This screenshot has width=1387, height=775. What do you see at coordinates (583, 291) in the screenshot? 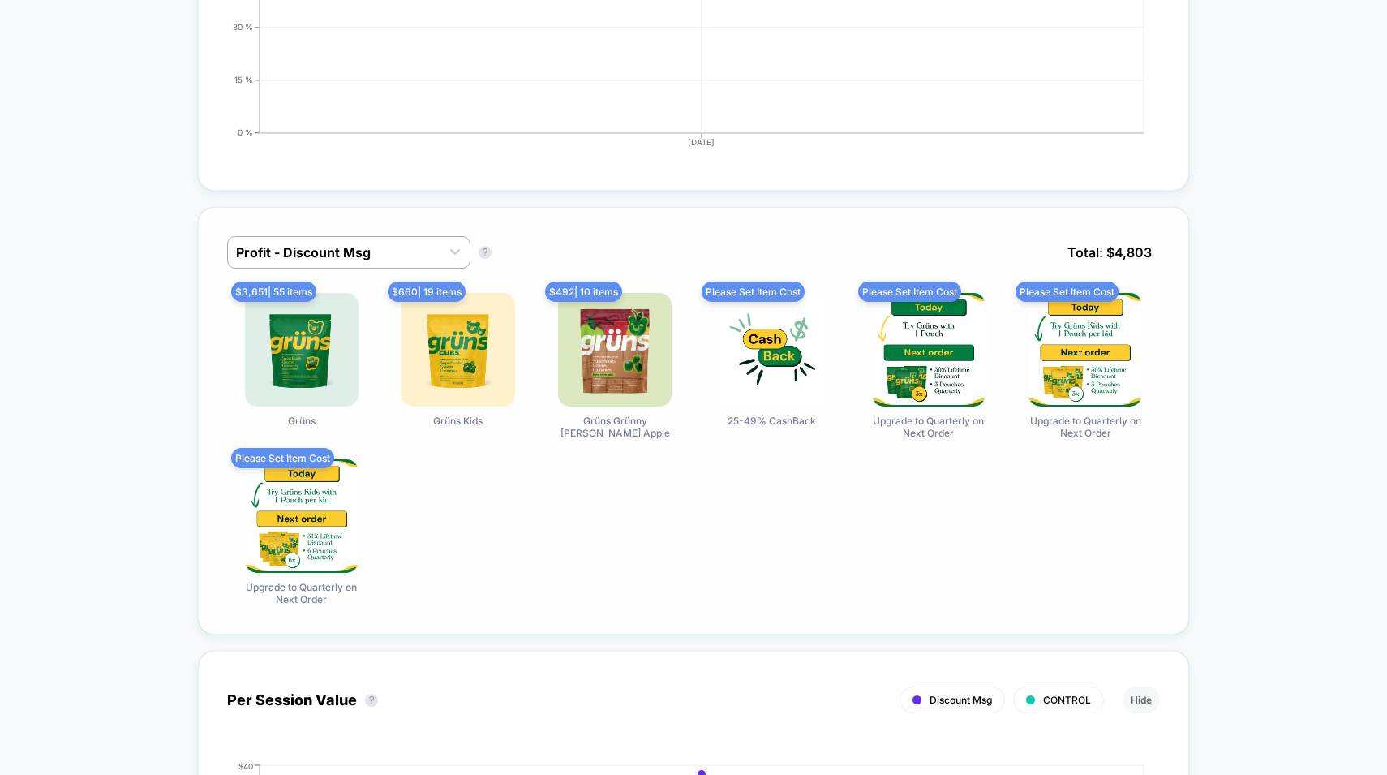
I see `span: $ 492 | 10 items` at bounding box center [583, 291].